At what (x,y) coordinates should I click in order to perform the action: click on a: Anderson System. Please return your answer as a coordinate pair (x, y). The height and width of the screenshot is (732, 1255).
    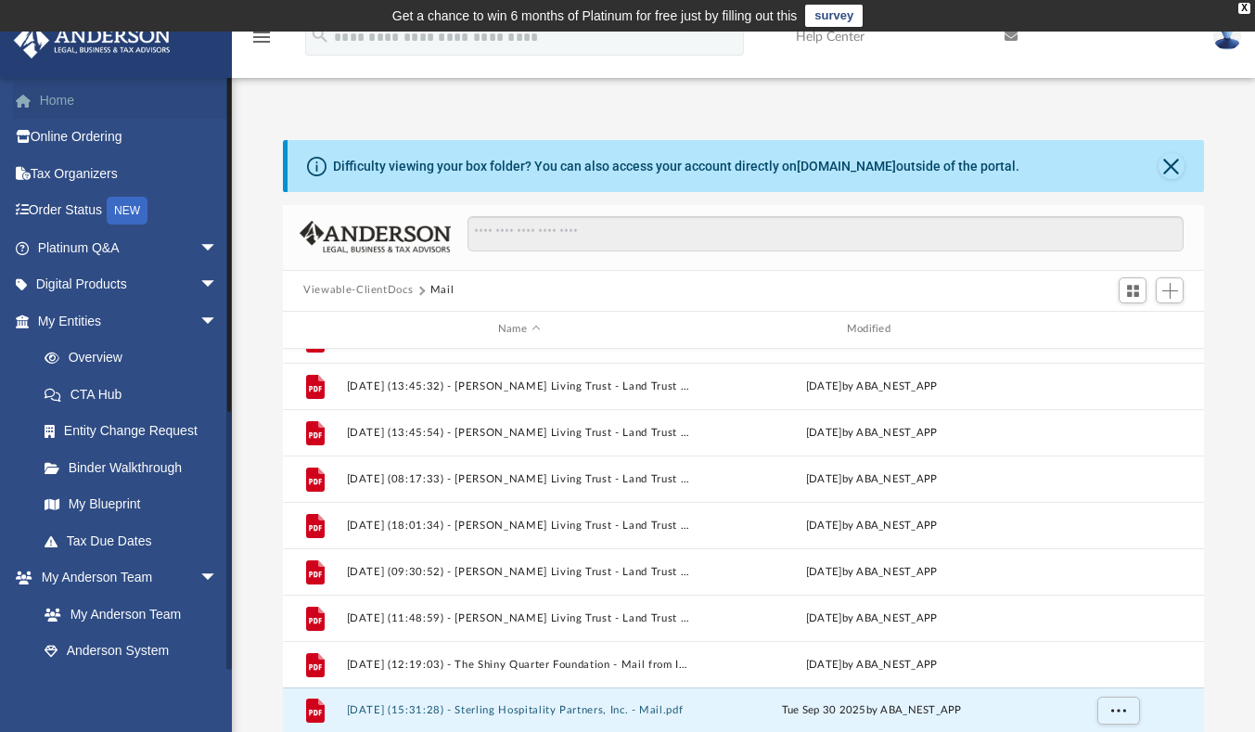
    Looking at the image, I should click on (131, 651).